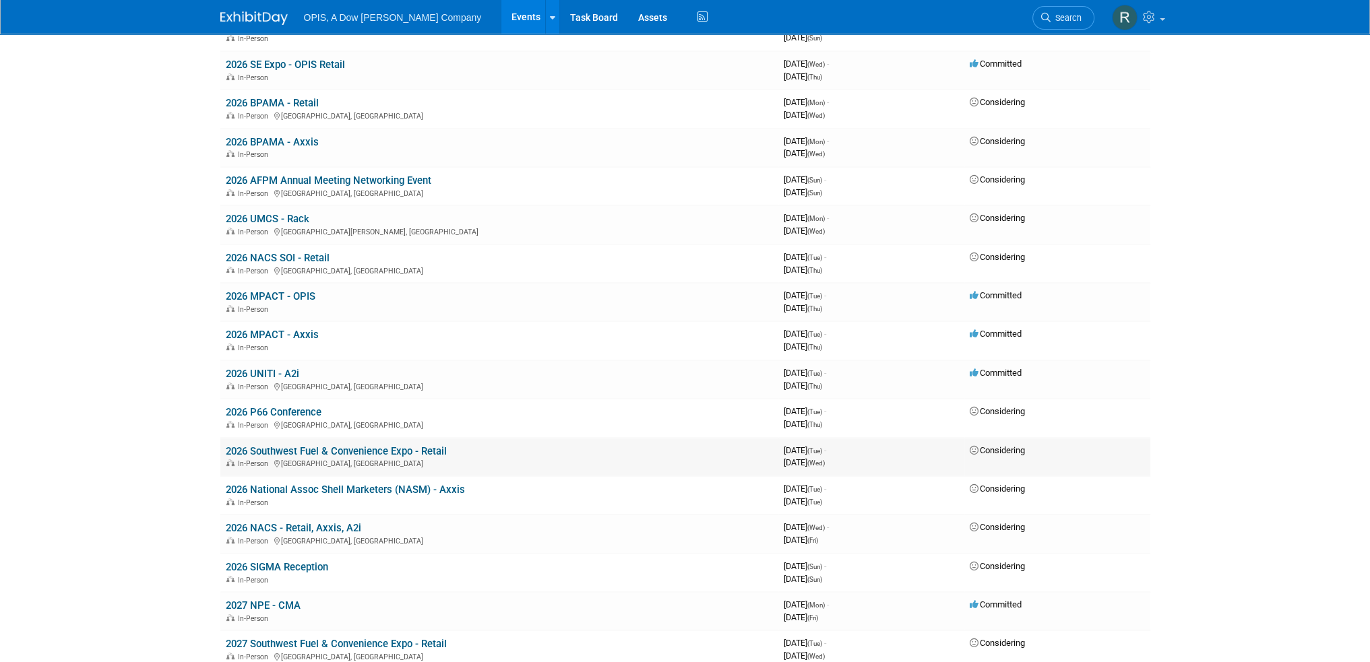  What do you see at coordinates (345, 490) in the screenshot?
I see `a: 2026 National Assoc Shell Marketers (NASM) - Axxis` at bounding box center [345, 490].